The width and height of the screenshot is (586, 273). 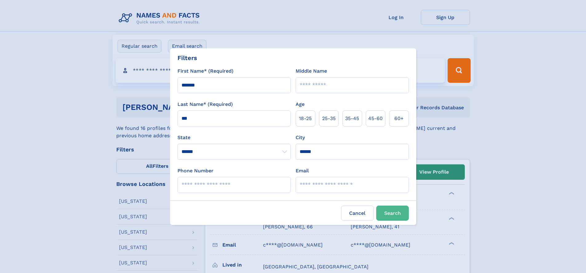 What do you see at coordinates (375, 118) in the screenshot?
I see `span: 45‑60` at bounding box center [375, 118].